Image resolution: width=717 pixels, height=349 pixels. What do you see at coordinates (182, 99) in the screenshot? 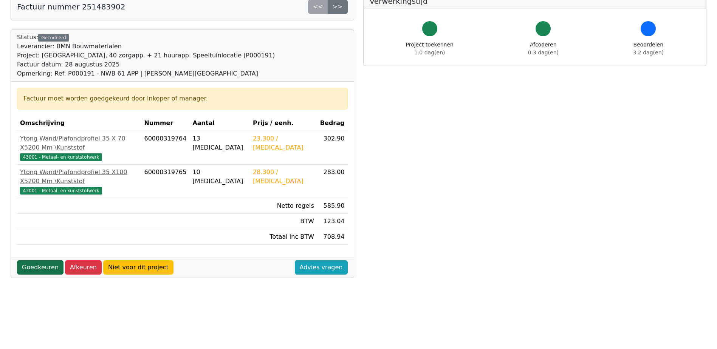
I see `div: Factuur moet worden goedgekeurd door inkoper of manager.` at bounding box center [182, 99].